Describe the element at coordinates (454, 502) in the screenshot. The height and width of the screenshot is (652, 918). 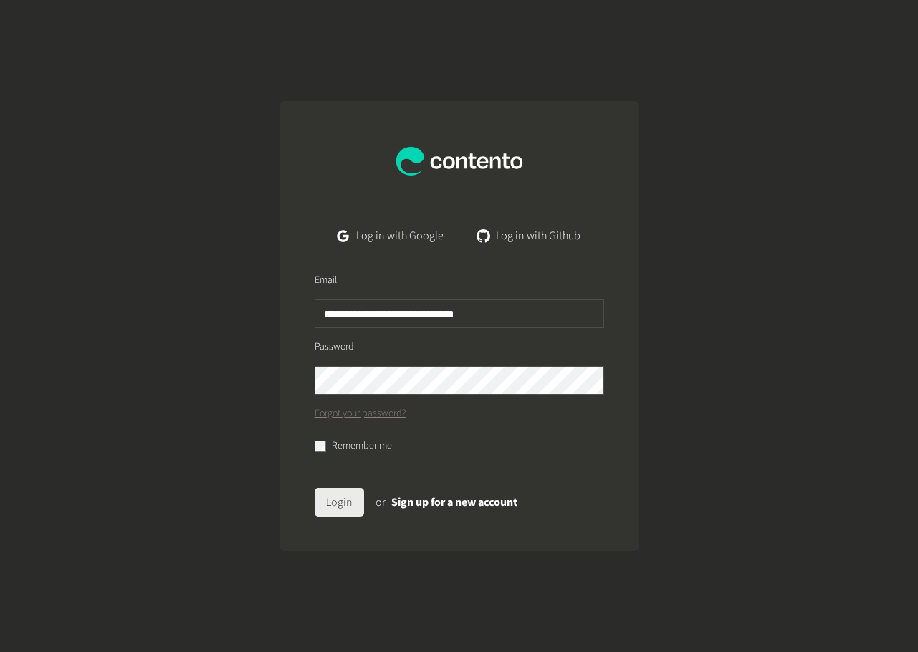
I see `a: Sign up for a new account` at that location.